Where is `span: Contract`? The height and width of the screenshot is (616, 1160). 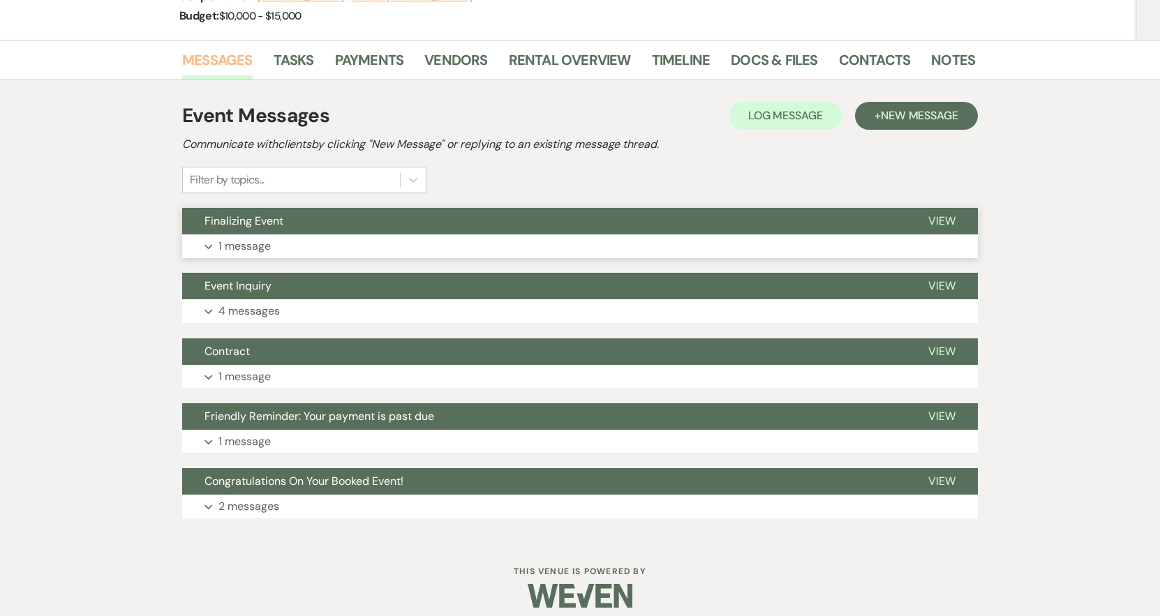 span: Contract is located at coordinates (227, 351).